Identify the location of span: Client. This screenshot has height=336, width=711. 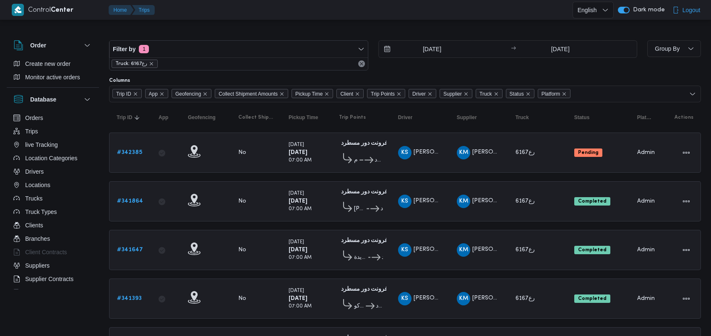
(347, 94).